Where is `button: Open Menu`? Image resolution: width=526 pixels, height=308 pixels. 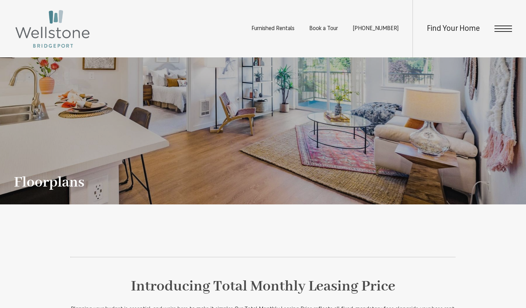 button: Open Menu is located at coordinates (503, 29).